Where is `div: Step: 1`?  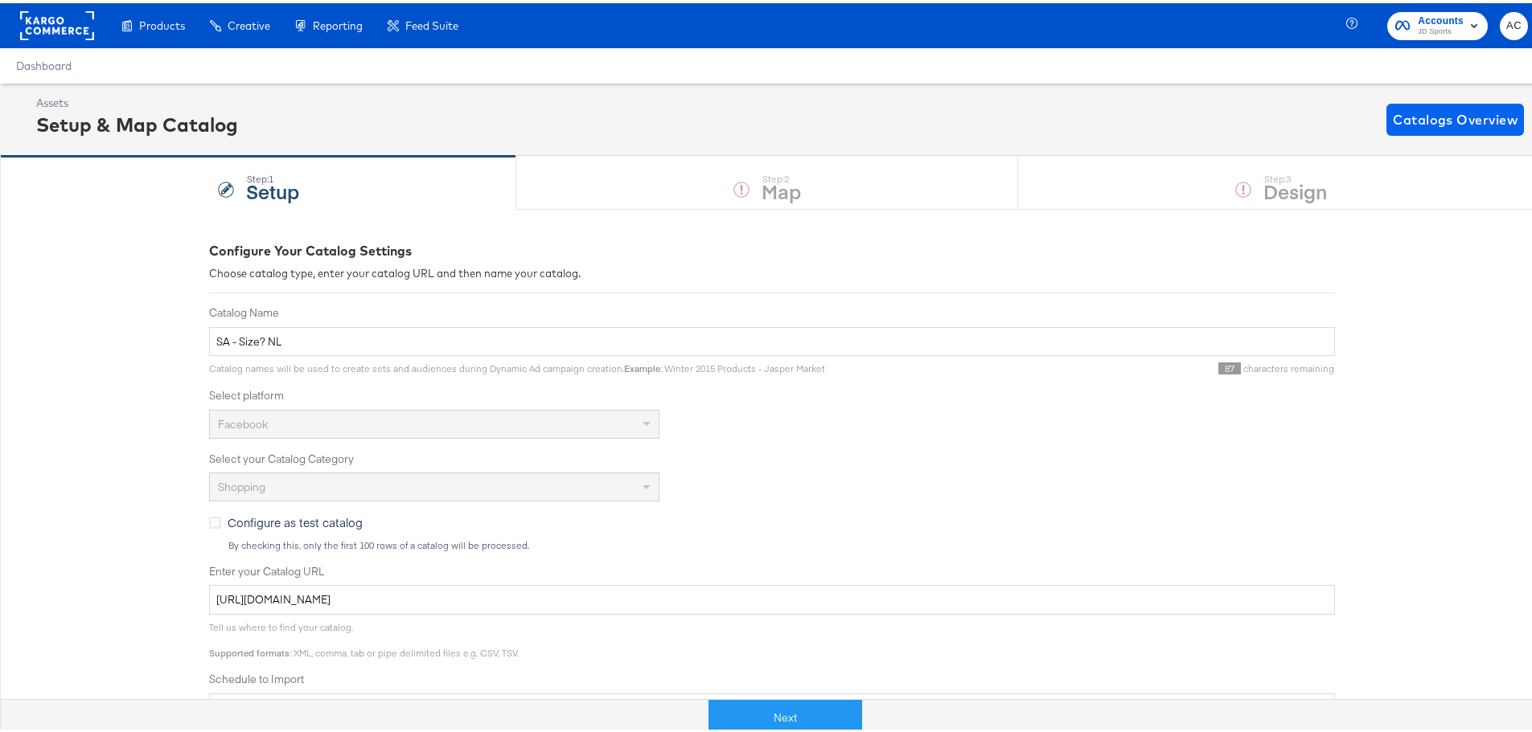 div: Step: 1 is located at coordinates (273, 176).